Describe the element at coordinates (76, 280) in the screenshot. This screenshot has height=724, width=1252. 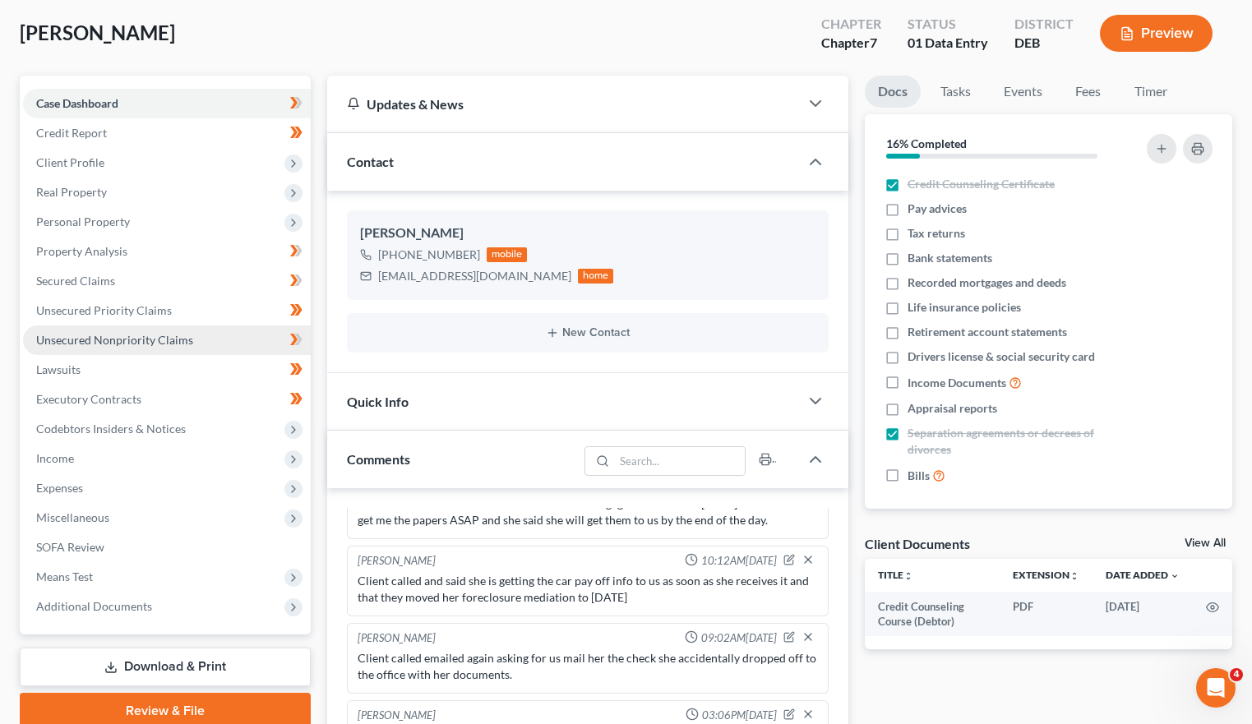
I see `span: Secured Claims` at that location.